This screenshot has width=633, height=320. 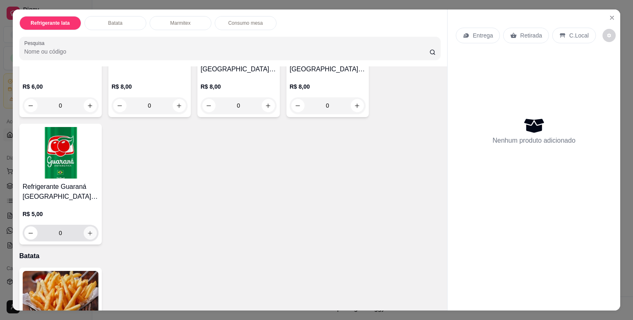 I want to click on input: Pesquisa, so click(x=227, y=52).